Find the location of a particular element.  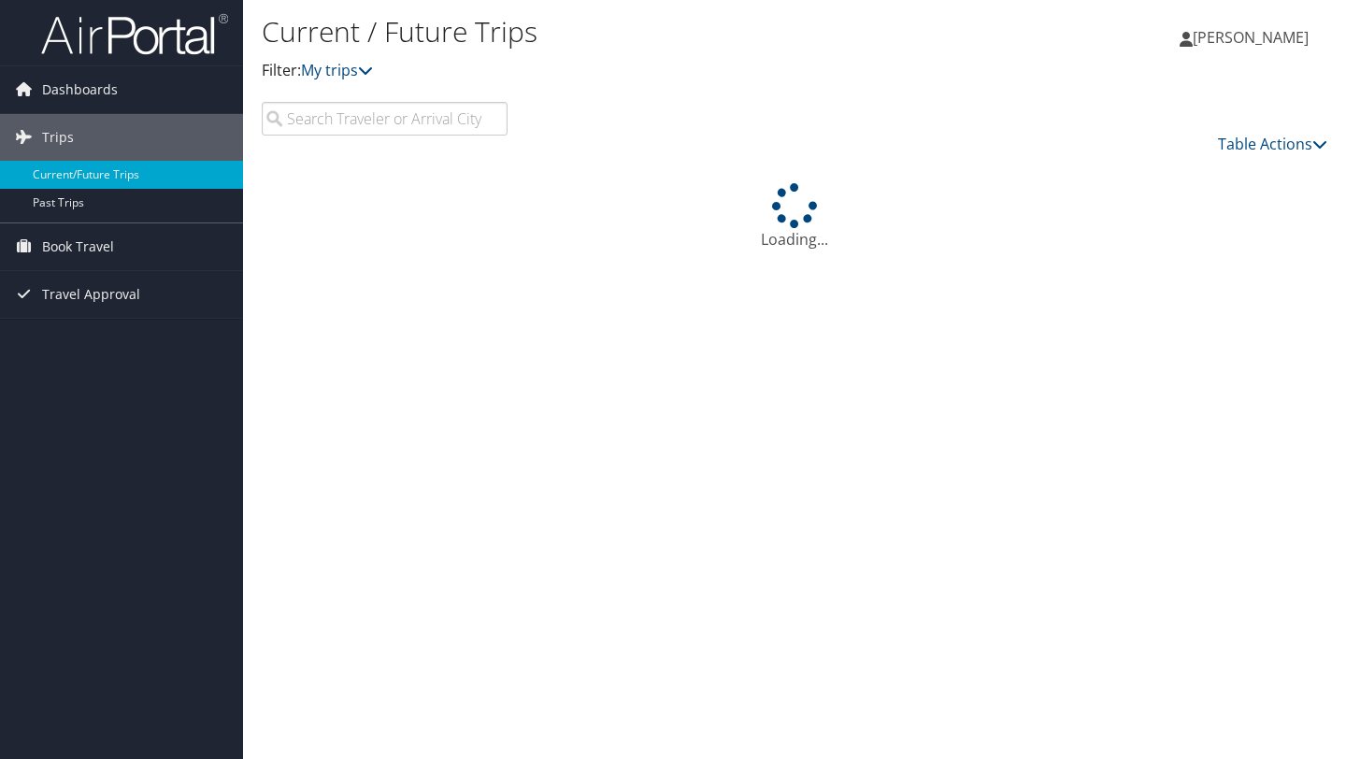

span: Book Travel is located at coordinates (78, 247).